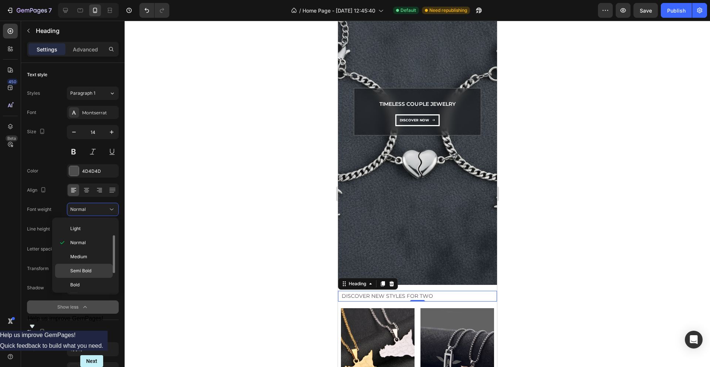 The height and width of the screenshot is (367, 710). What do you see at coordinates (93, 93) in the screenshot?
I see `button: Paragraph 1` at bounding box center [93, 93].